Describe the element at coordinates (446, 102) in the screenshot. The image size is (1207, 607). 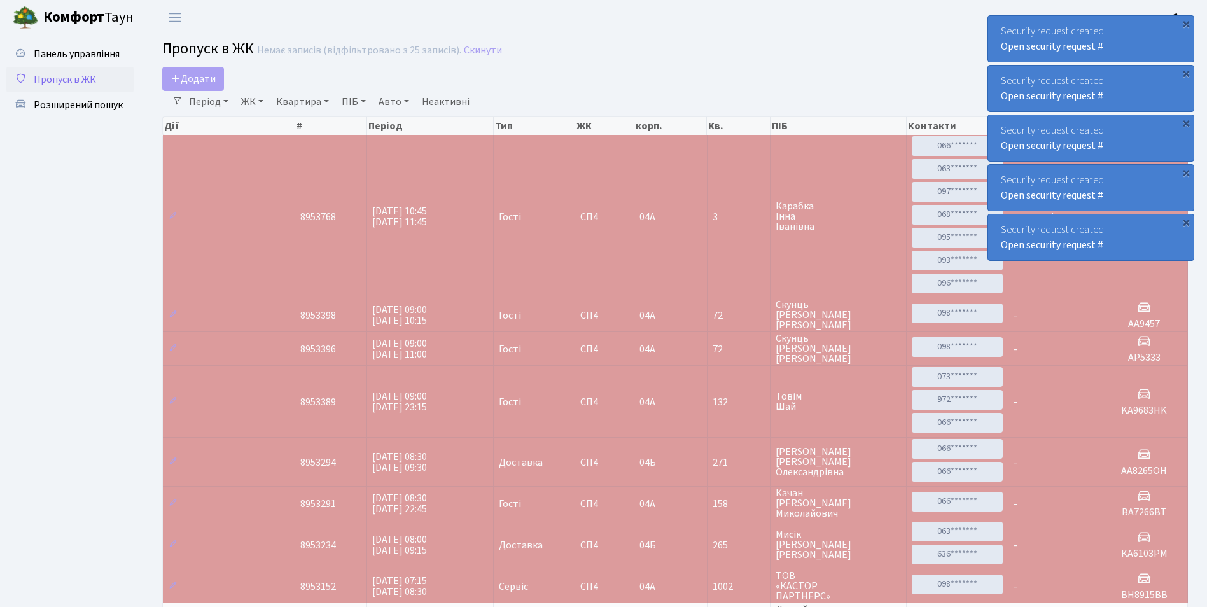
I see `a: Неактивні` at that location.